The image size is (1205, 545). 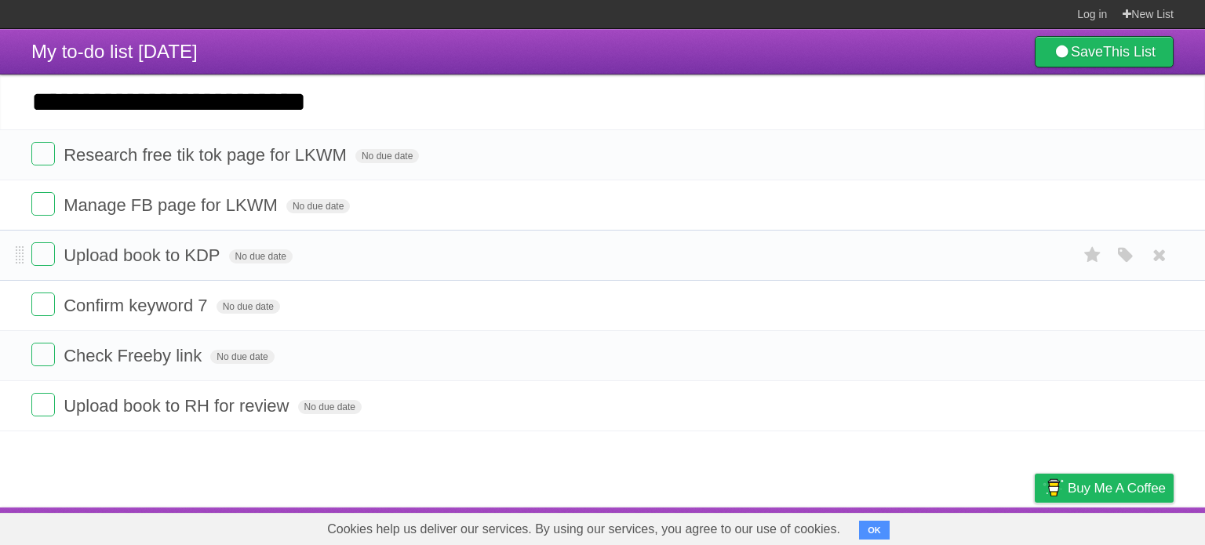 What do you see at coordinates (134, 355) in the screenshot?
I see `span: Check Freeby link` at bounding box center [134, 355].